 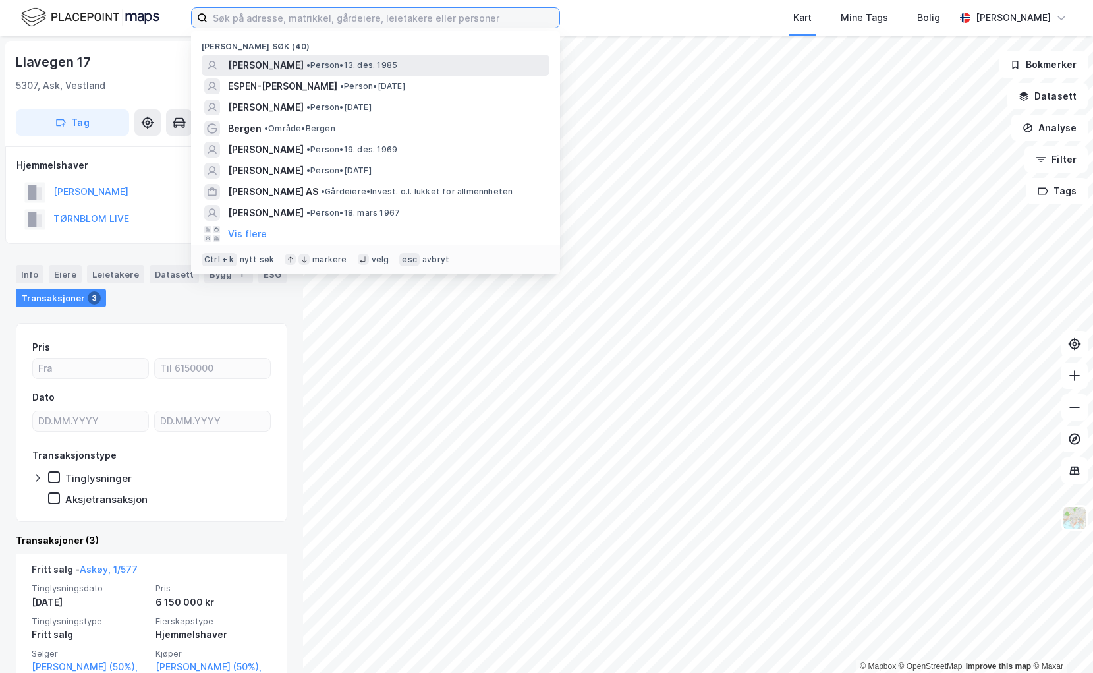 What do you see at coordinates (61, 86) in the screenshot?
I see `div: 5307, Ask, Vestland` at bounding box center [61, 86].